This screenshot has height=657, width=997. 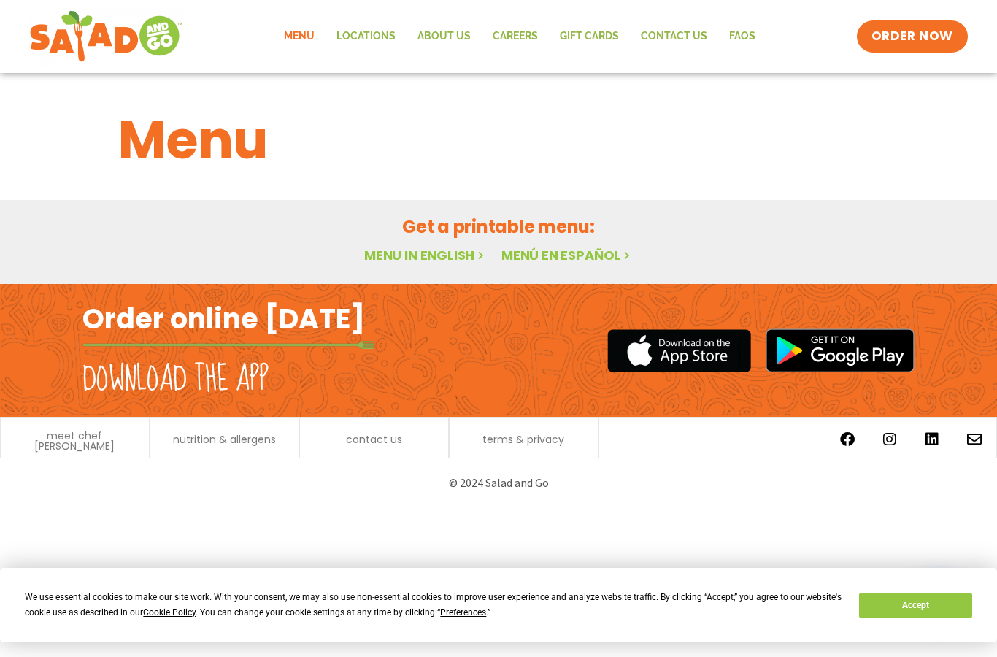 What do you see at coordinates (915, 605) in the screenshot?
I see `button: Accept` at bounding box center [915, 605].